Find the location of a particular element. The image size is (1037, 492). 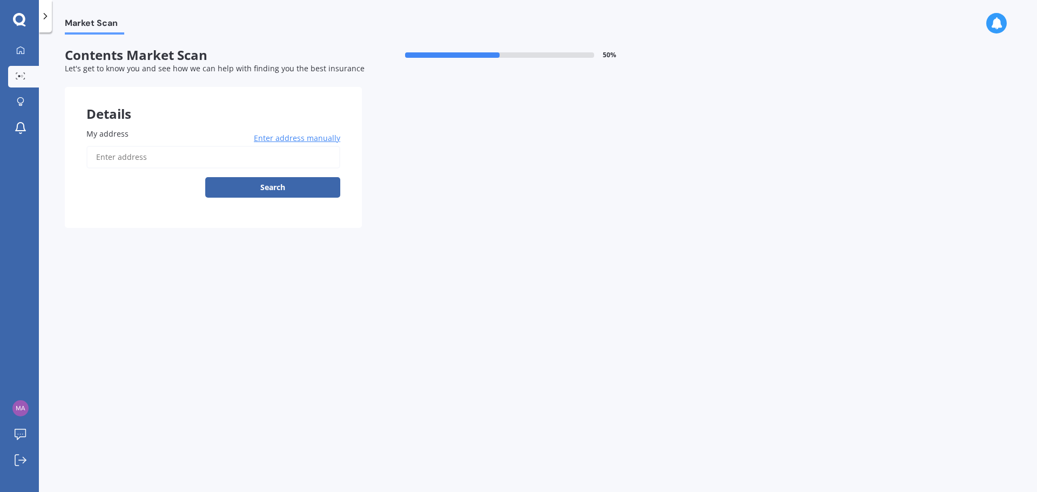

img: cc48d0a7096b087e24fd84bc6e0720c4 is located at coordinates (21, 408).